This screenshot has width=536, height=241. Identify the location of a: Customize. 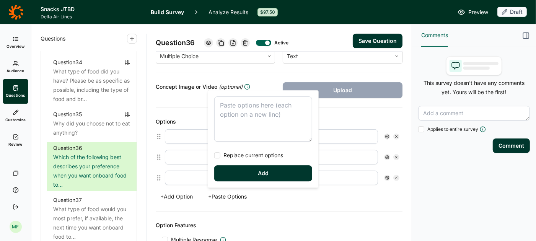
(15, 116).